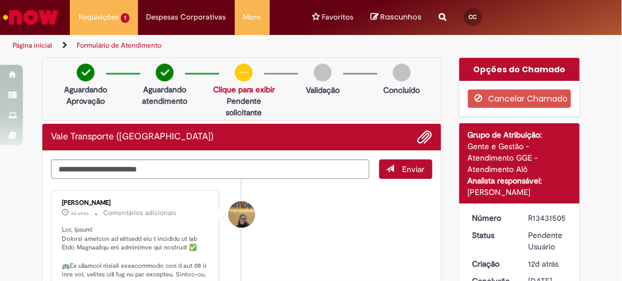 The image size is (622, 281). What do you see at coordinates (181, 45) in the screenshot?
I see `ul: Trilhas de página` at bounding box center [181, 45].